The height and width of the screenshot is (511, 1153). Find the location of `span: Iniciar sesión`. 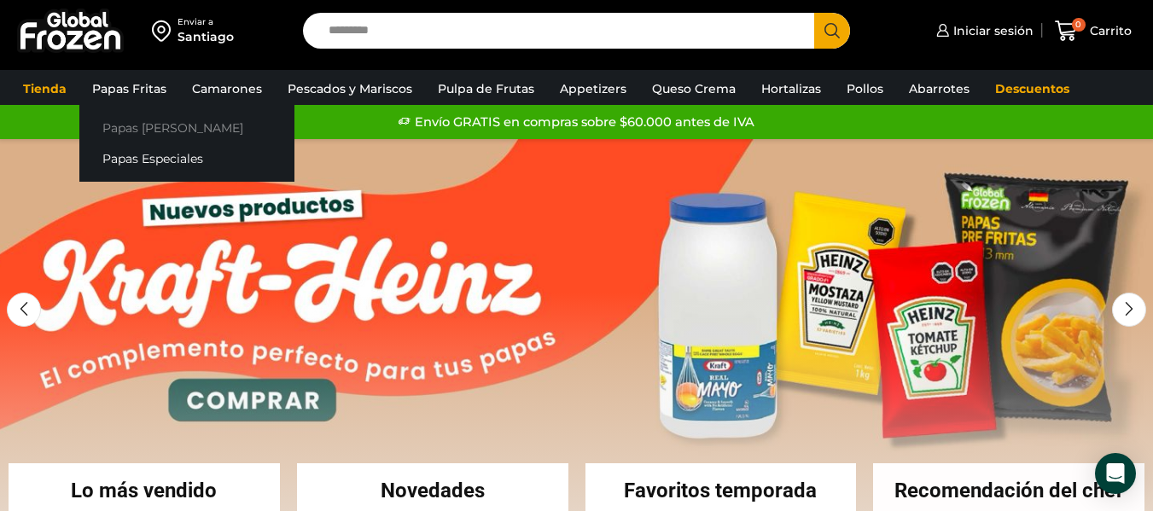

span: Iniciar sesión is located at coordinates (991, 31).